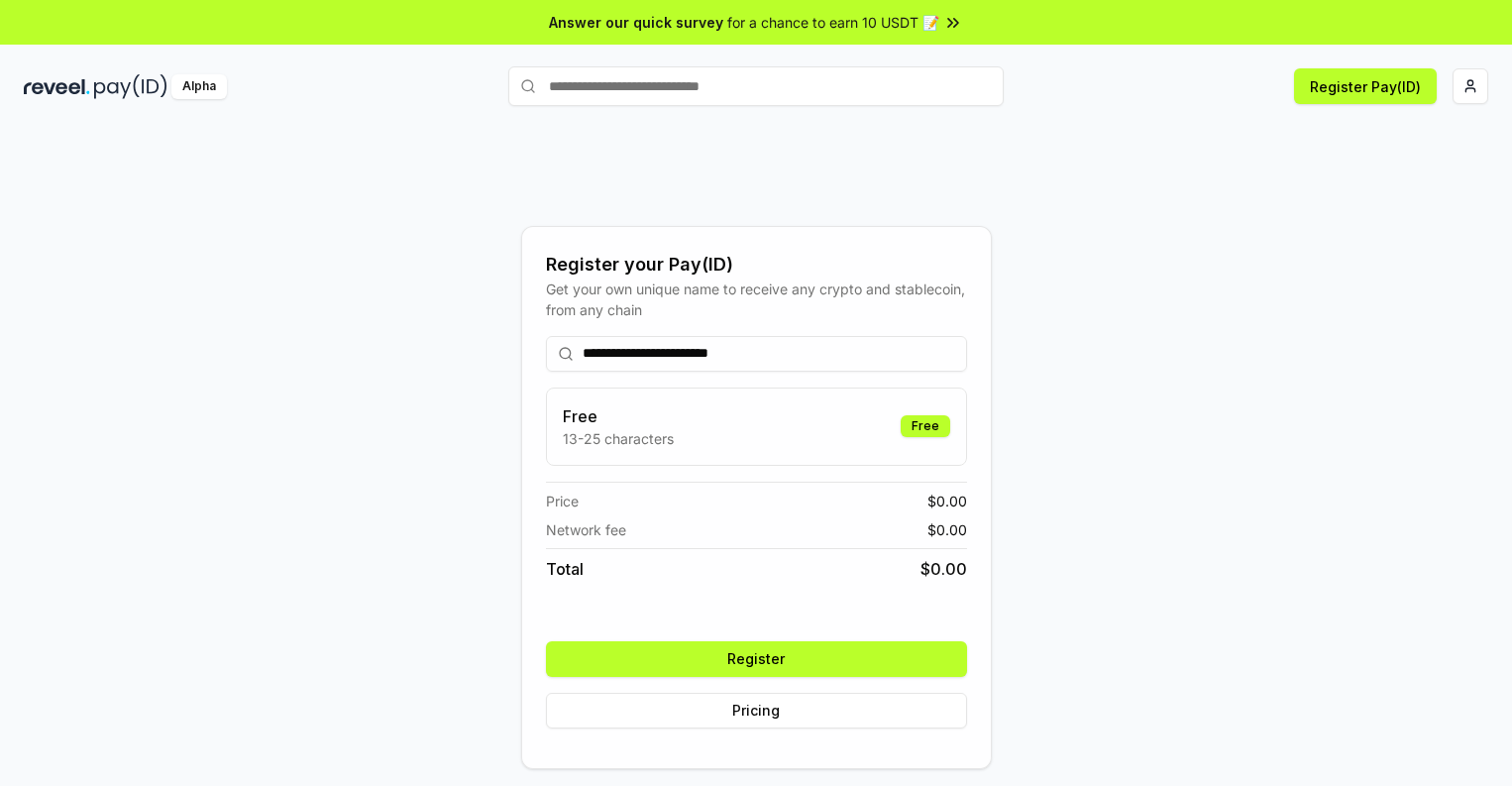  I want to click on span: Network fee, so click(585, 529).